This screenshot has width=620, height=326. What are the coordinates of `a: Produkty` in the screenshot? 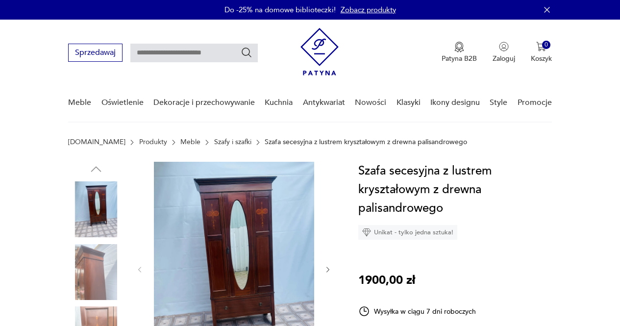 It's located at (153, 142).